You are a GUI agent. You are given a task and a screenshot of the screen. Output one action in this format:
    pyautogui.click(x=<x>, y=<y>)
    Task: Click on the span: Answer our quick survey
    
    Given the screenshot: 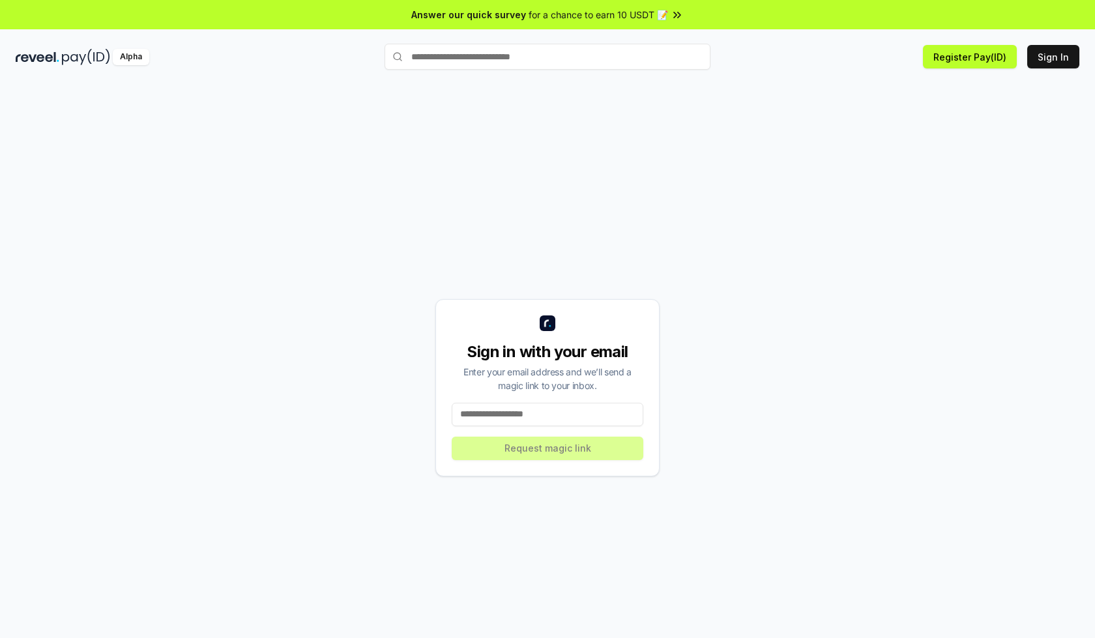 What is the action you would take?
    pyautogui.click(x=469, y=14)
    